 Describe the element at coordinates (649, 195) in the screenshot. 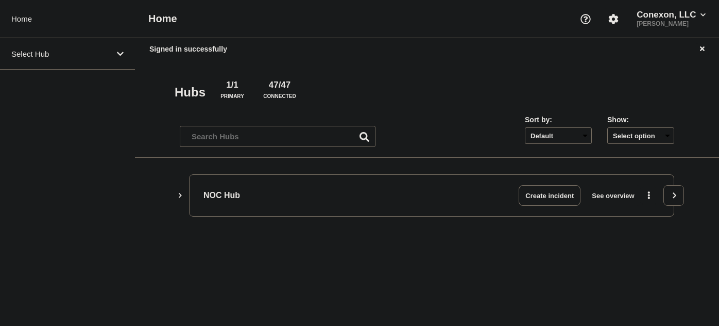

I see `button: More actions` at that location.